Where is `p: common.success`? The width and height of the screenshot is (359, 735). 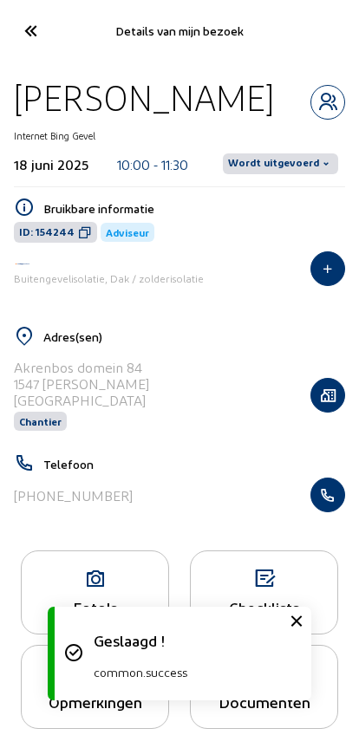
p: common.success is located at coordinates (192, 672).